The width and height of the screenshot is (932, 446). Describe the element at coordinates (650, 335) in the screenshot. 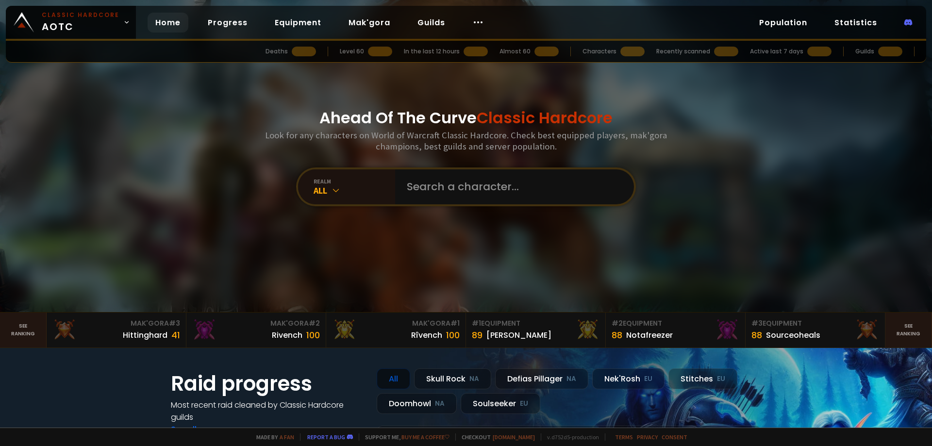

I see `div: Notafreezer` at that location.